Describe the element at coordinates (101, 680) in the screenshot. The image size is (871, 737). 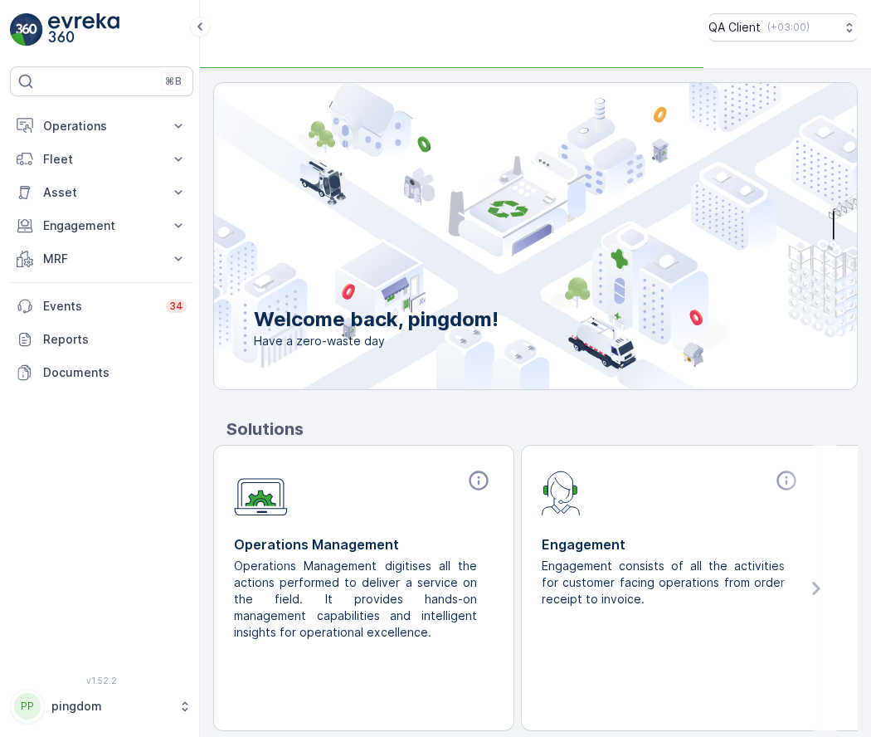
I see `span: v 1.52.2` at that location.